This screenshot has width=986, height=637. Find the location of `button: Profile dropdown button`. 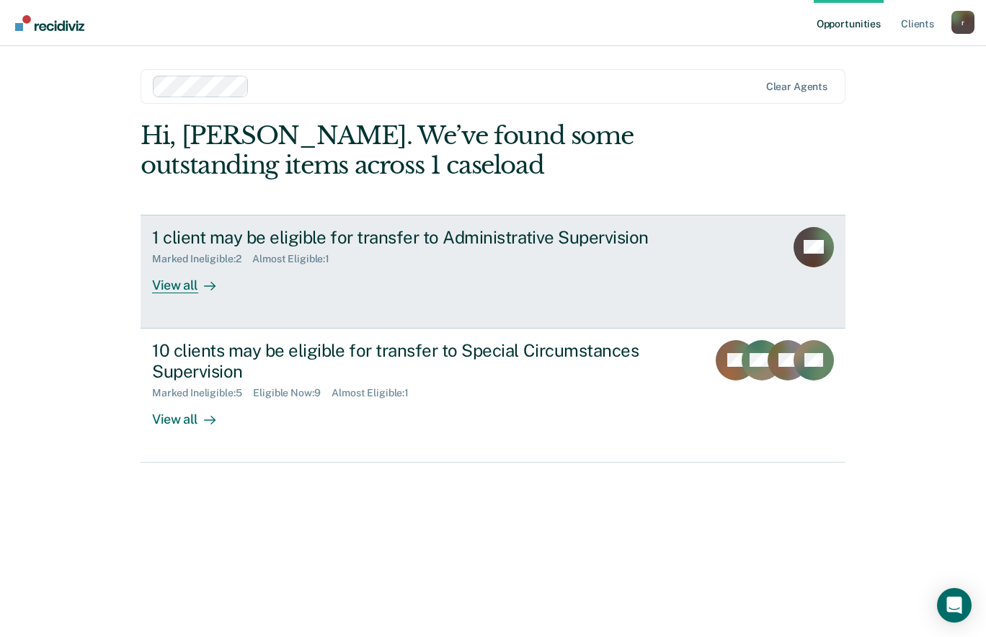

button: Profile dropdown button is located at coordinates (963, 22).